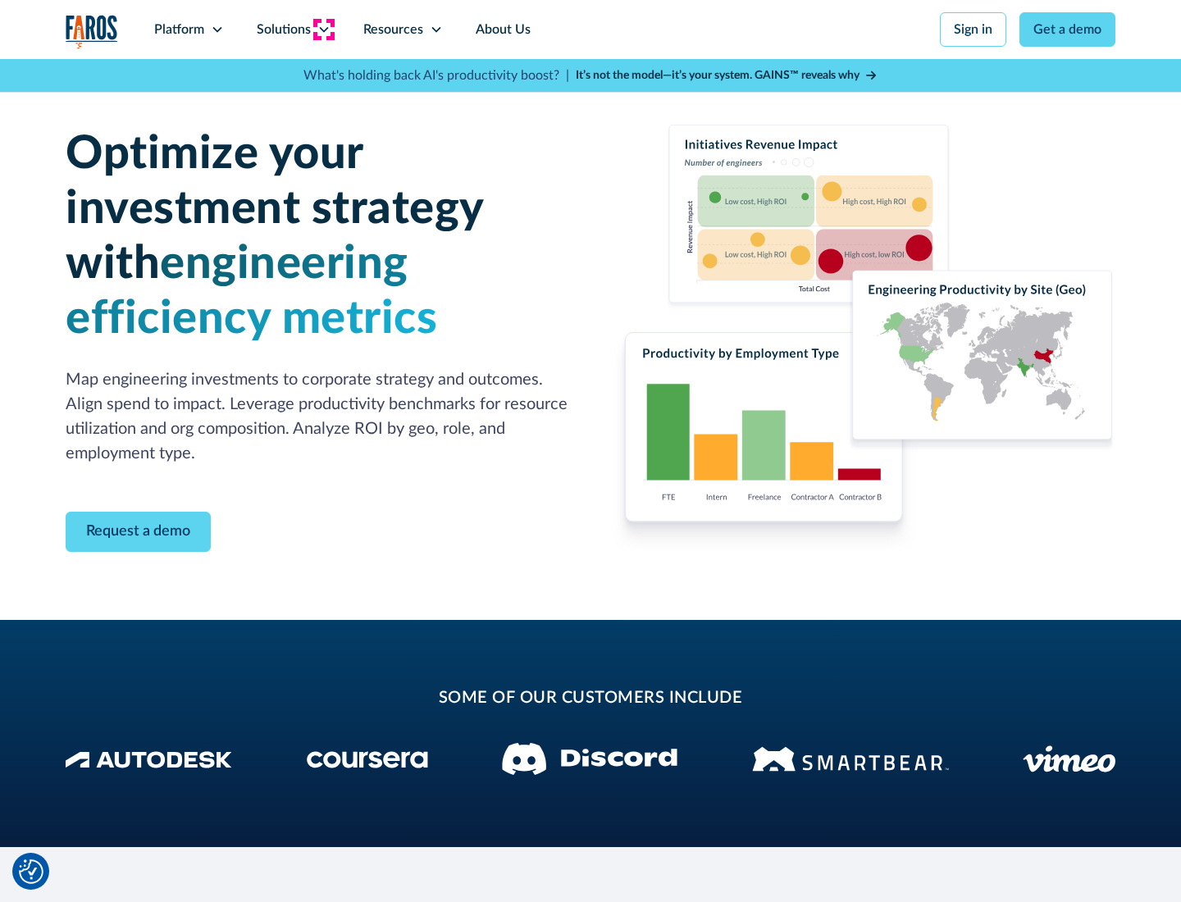 This screenshot has width=1181, height=902. I want to click on img: Discord logo, so click(590, 759).